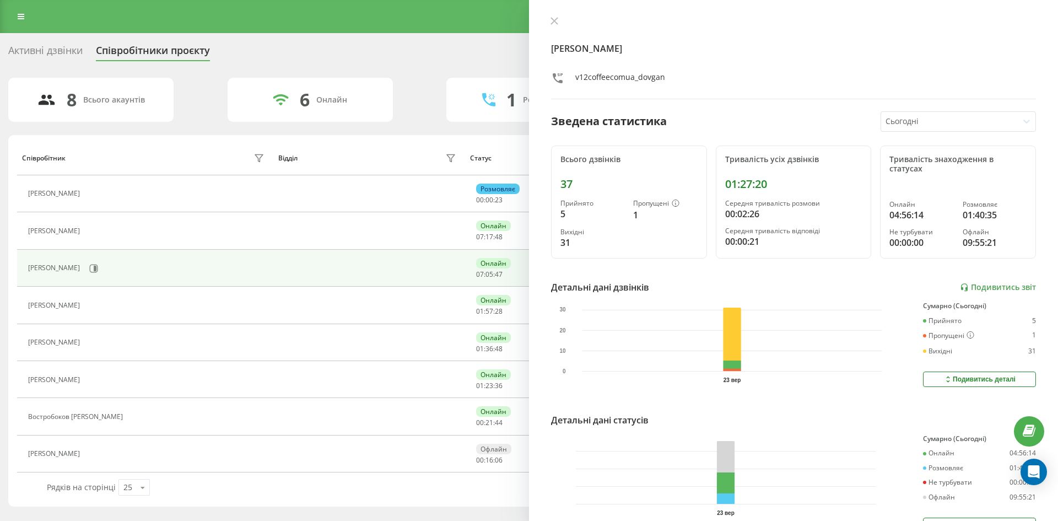  I want to click on span: 57, so click(490, 311).